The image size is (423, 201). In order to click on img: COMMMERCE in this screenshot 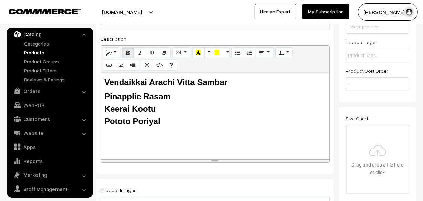, I will do `click(45, 11)`.